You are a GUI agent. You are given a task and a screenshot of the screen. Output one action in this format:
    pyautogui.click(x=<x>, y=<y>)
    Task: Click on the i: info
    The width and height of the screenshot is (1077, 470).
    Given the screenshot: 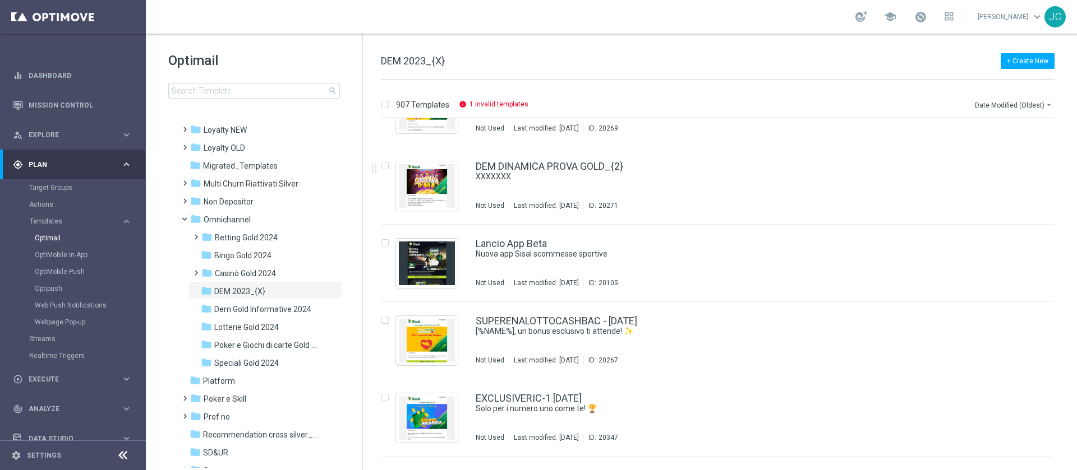 What is the action you would take?
    pyautogui.click(x=463, y=104)
    